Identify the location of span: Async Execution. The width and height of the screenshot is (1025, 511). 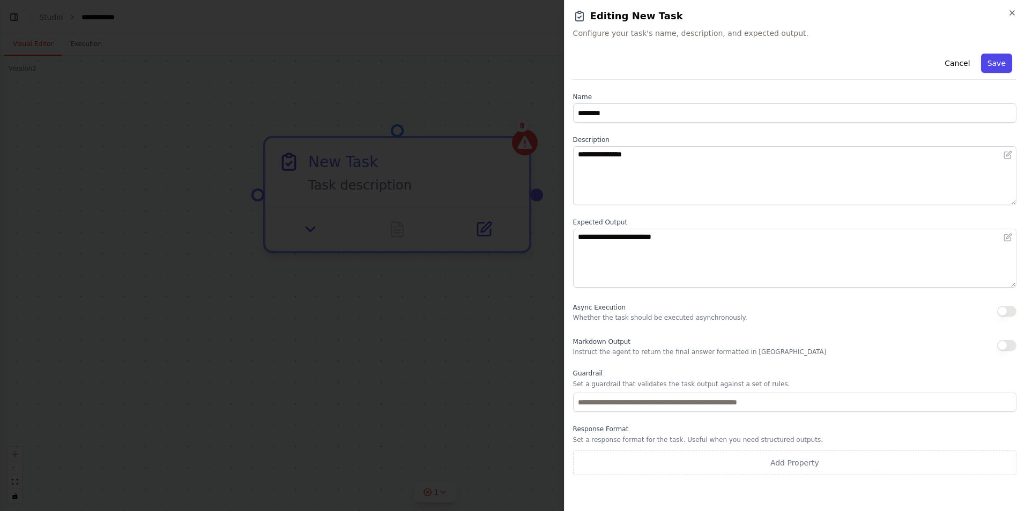
(599, 308).